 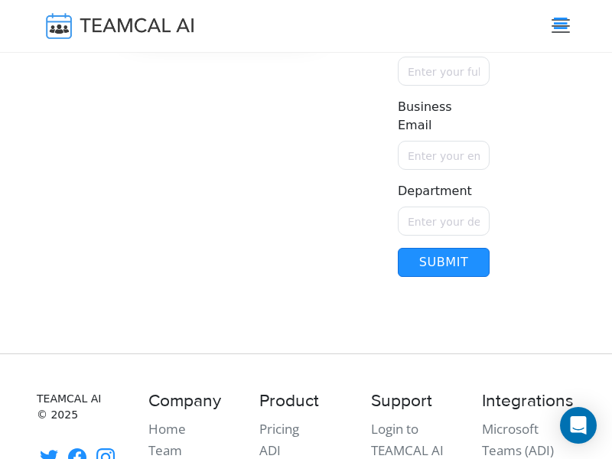 What do you see at coordinates (561, 26) in the screenshot?
I see `button: Toggle navigation` at bounding box center [561, 26].